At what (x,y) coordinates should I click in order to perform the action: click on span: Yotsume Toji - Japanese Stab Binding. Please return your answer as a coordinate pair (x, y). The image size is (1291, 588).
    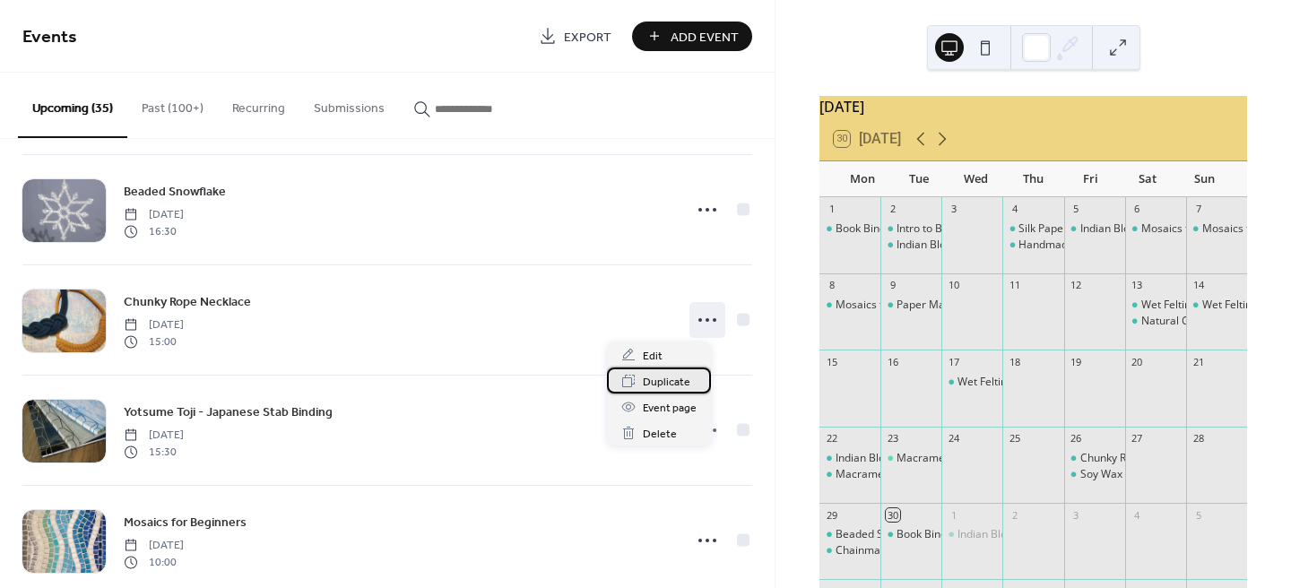
    Looking at the image, I should click on (228, 412).